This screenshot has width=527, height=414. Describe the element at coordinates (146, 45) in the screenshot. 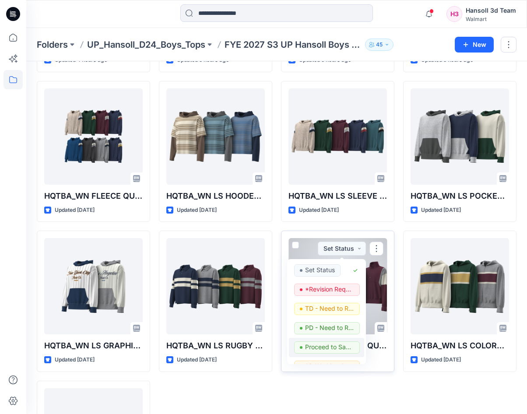

I see `a: UP_Hansoll_D24_Boys_Tops` at that location.